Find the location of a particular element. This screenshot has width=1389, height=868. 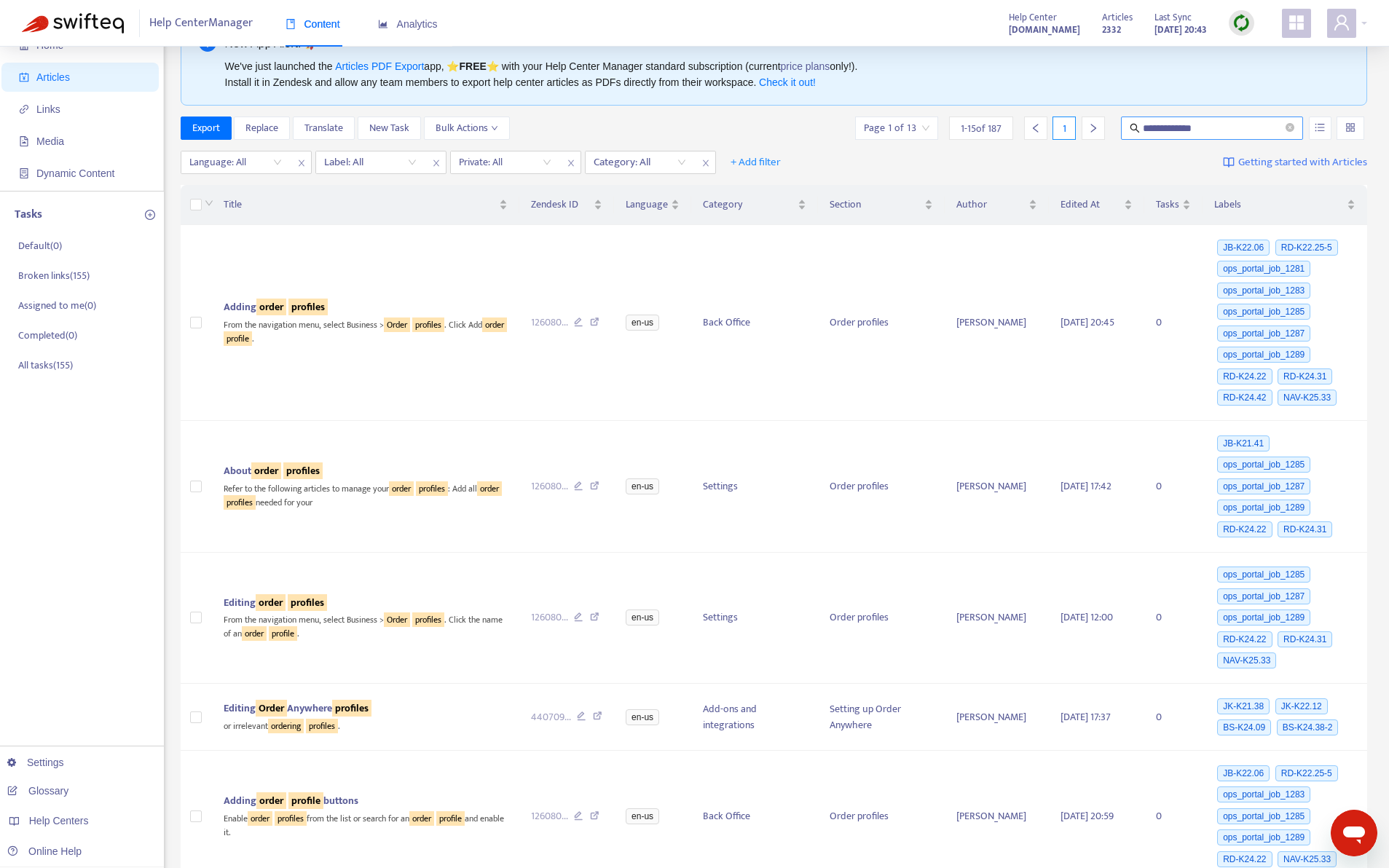

span: Editing Anywhere is located at coordinates (297, 707).